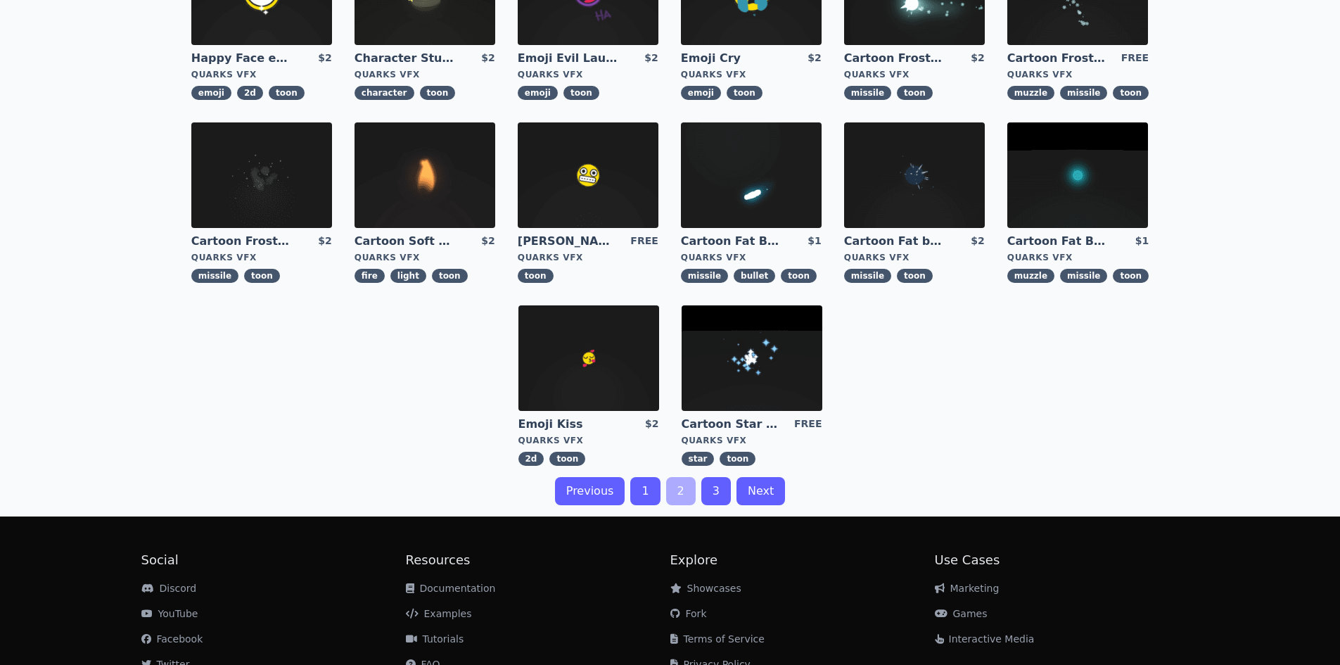 This screenshot has height=665, width=1340. What do you see at coordinates (405, 241) in the screenshot?
I see `a: Cartoon Soft CandleLight` at bounding box center [405, 241].